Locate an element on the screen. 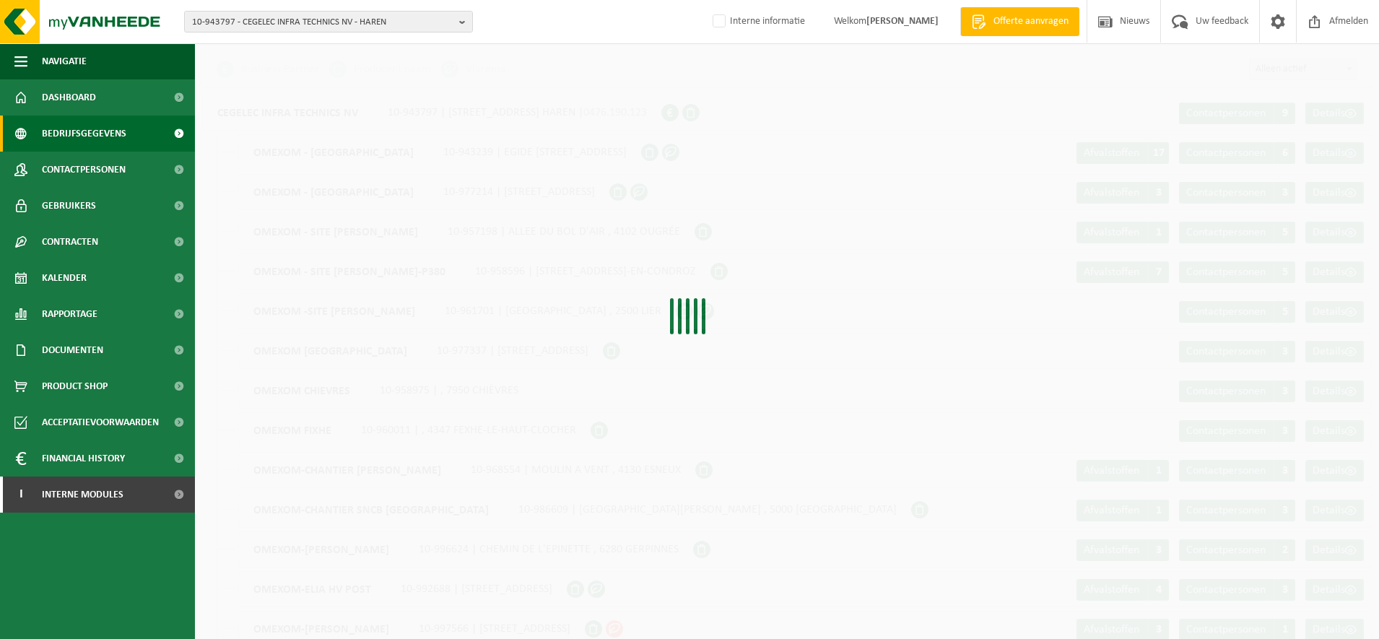  span: OMEXOM-ELIA HV POST is located at coordinates (313, 589).